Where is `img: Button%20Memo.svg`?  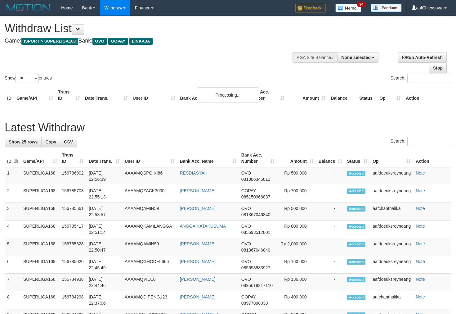
img: Button%20Memo.svg is located at coordinates (349, 8).